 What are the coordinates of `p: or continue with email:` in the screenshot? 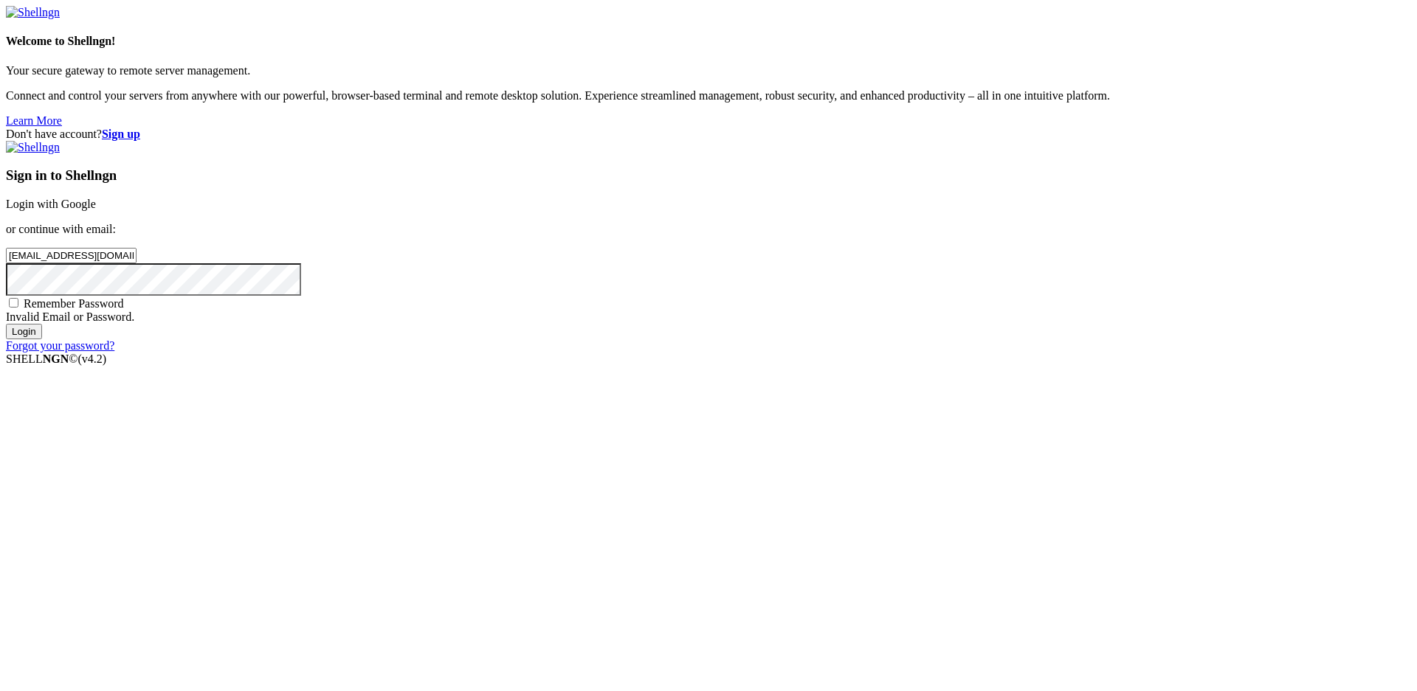 It's located at (708, 229).